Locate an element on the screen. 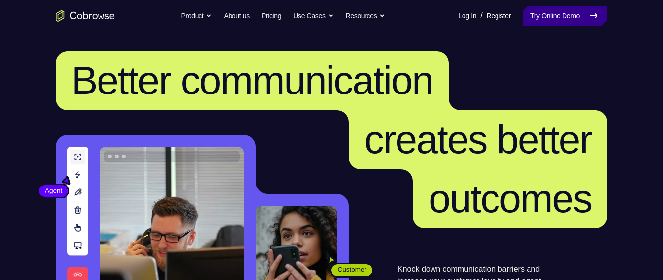 The height and width of the screenshot is (280, 663). a: About us is located at coordinates (237, 16).